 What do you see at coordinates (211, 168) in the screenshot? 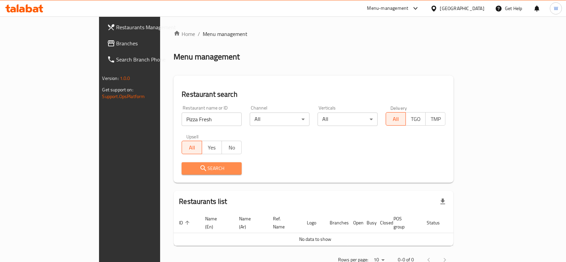
I see `button: Search` at bounding box center [211, 168].